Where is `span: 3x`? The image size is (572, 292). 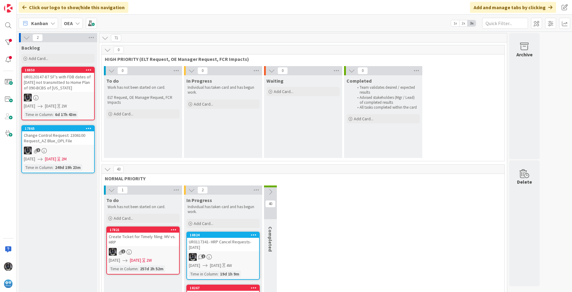
span: 3x is located at coordinates (471, 23).